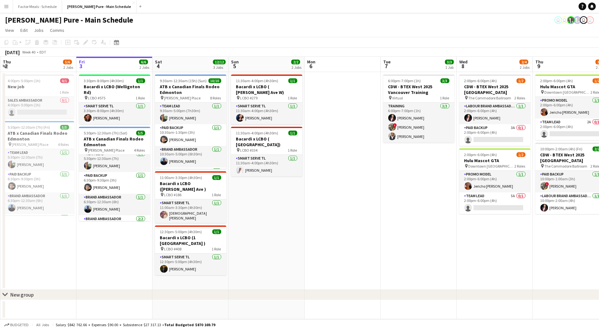 This screenshot has height=330, width=599. What do you see at coordinates (249, 150) in the screenshot?
I see `span: LCBO #334` at bounding box center [249, 150].